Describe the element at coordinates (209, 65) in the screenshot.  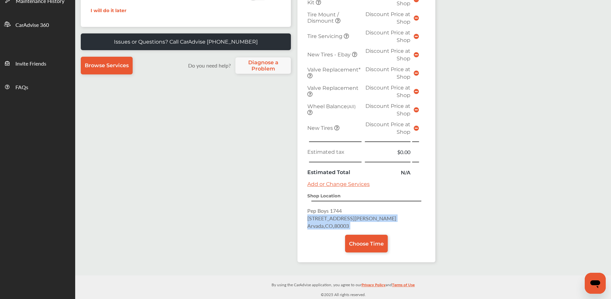
I see `label: Do you need help?` at that location.